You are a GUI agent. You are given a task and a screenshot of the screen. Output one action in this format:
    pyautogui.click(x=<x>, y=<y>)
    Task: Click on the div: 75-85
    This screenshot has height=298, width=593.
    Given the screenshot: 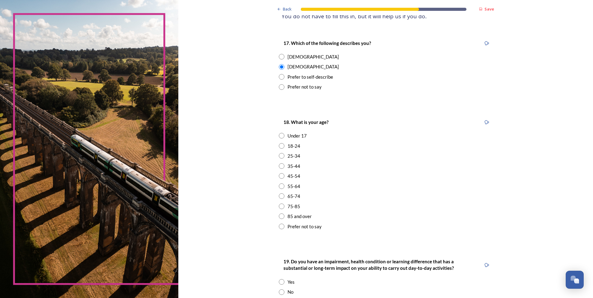 What is the action you would take?
    pyautogui.click(x=294, y=206)
    